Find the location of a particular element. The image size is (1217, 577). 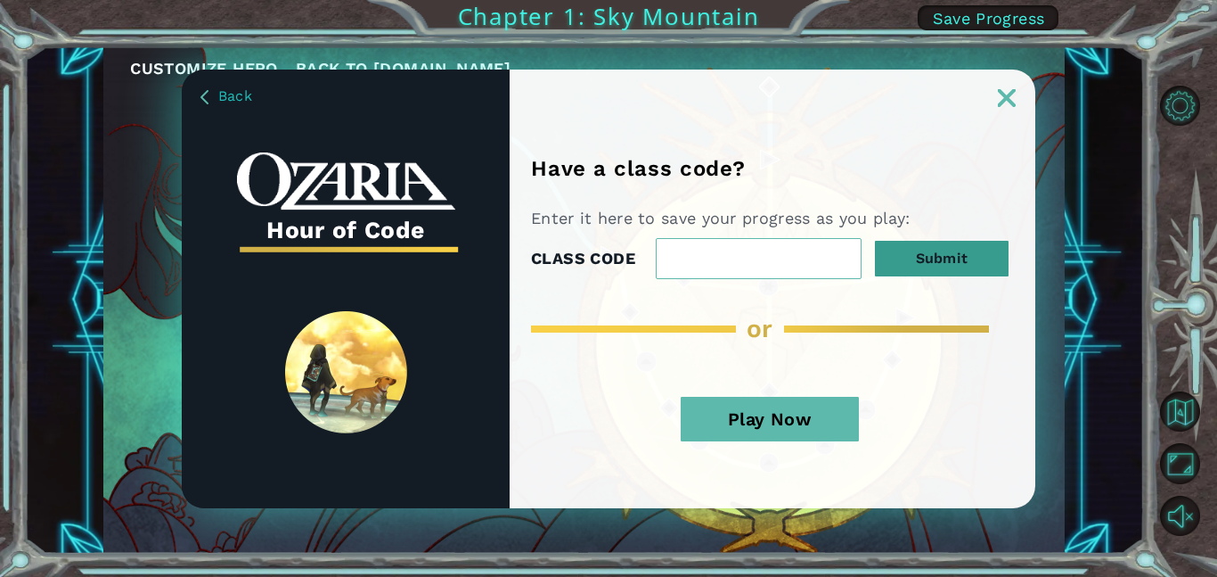

p: Enter it here to save your progress as you play: is located at coordinates (724, 218).